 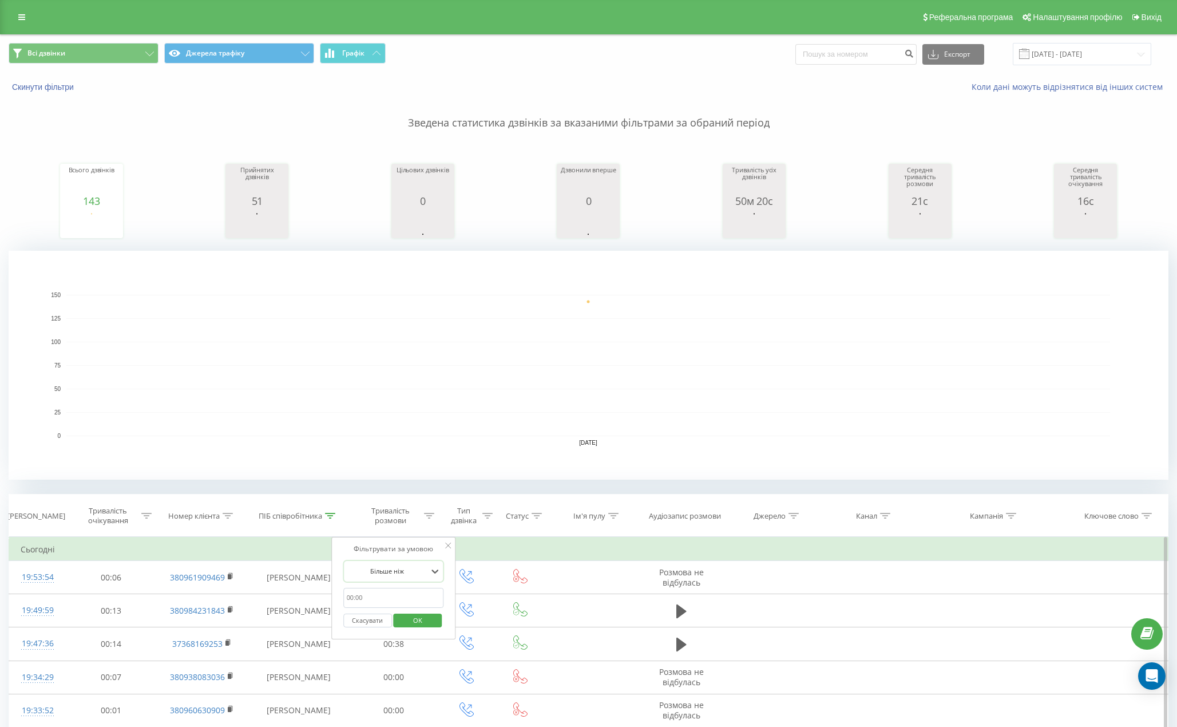 I want to click on td: 00:01, so click(x=111, y=710).